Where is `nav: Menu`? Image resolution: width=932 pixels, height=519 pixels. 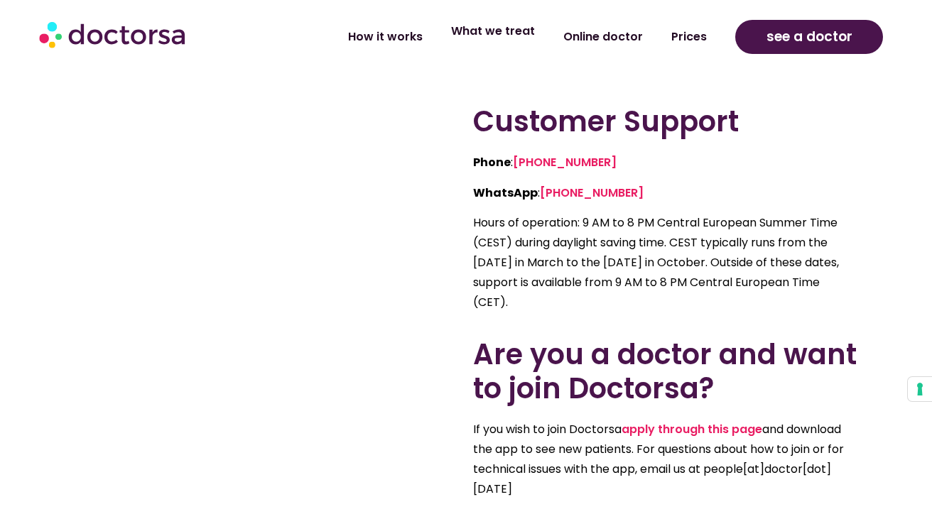 nav: Menu is located at coordinates (485, 37).